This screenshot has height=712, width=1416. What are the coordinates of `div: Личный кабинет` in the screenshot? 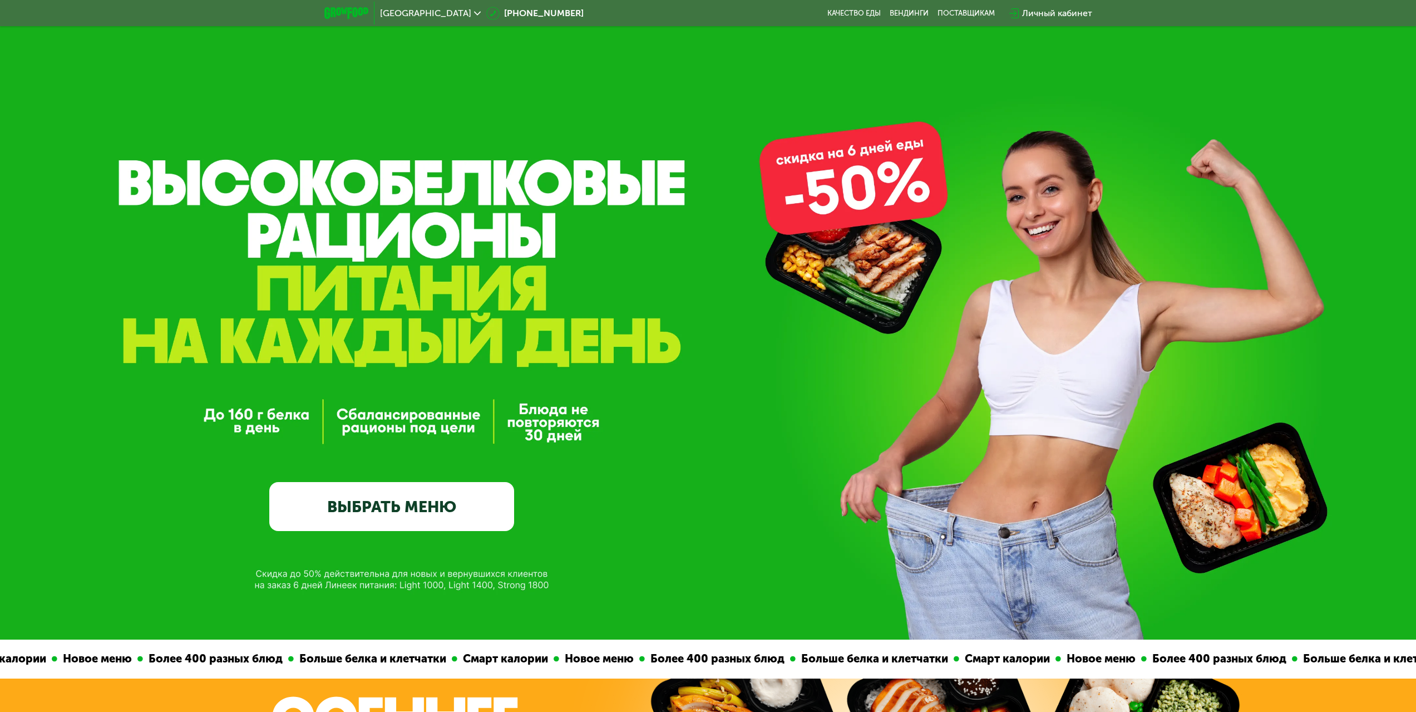 It's located at (1057, 13).